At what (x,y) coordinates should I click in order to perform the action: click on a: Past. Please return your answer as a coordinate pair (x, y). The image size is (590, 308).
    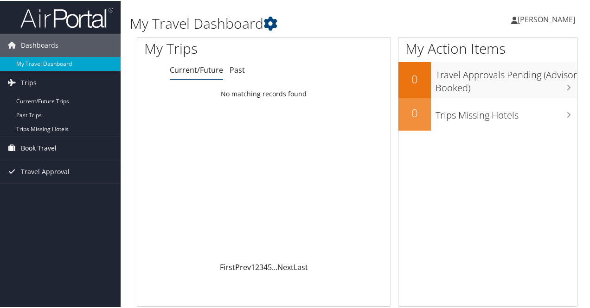
    Looking at the image, I should click on (237, 69).